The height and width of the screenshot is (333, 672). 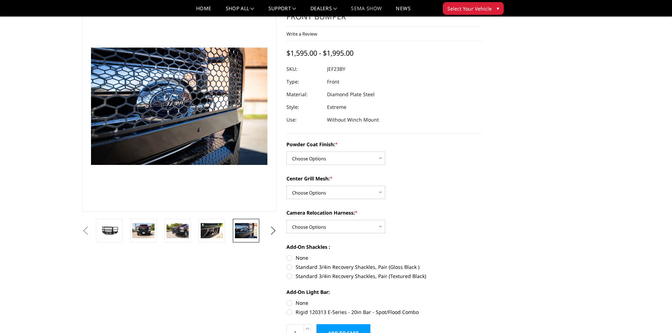 What do you see at coordinates (304, 120) in the screenshot?
I see `dt: Use:` at bounding box center [304, 120].